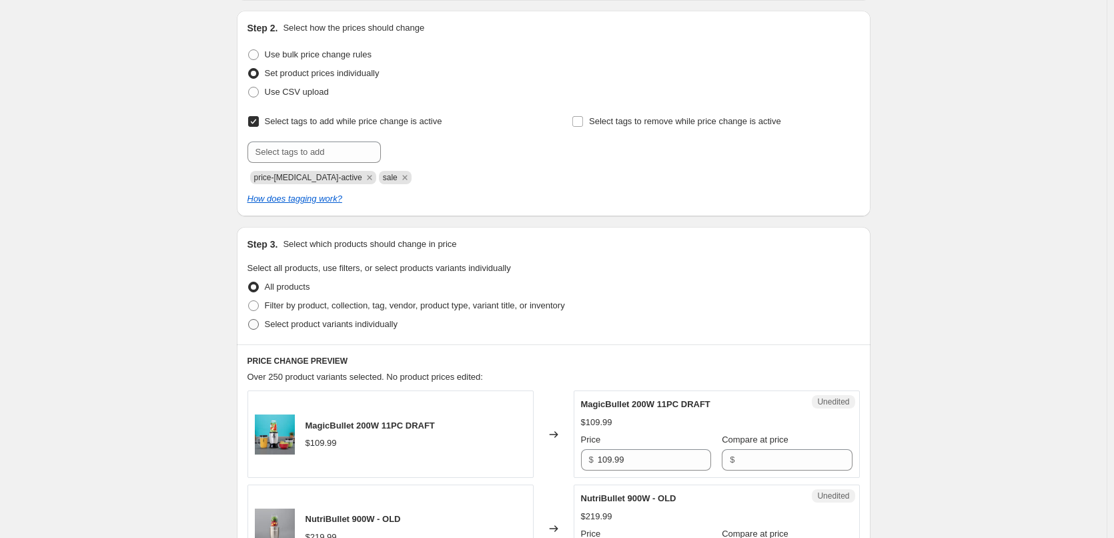 This screenshot has height=538, width=1114. What do you see at coordinates (322, 73) in the screenshot?
I see `span: Set product prices individually` at bounding box center [322, 73].